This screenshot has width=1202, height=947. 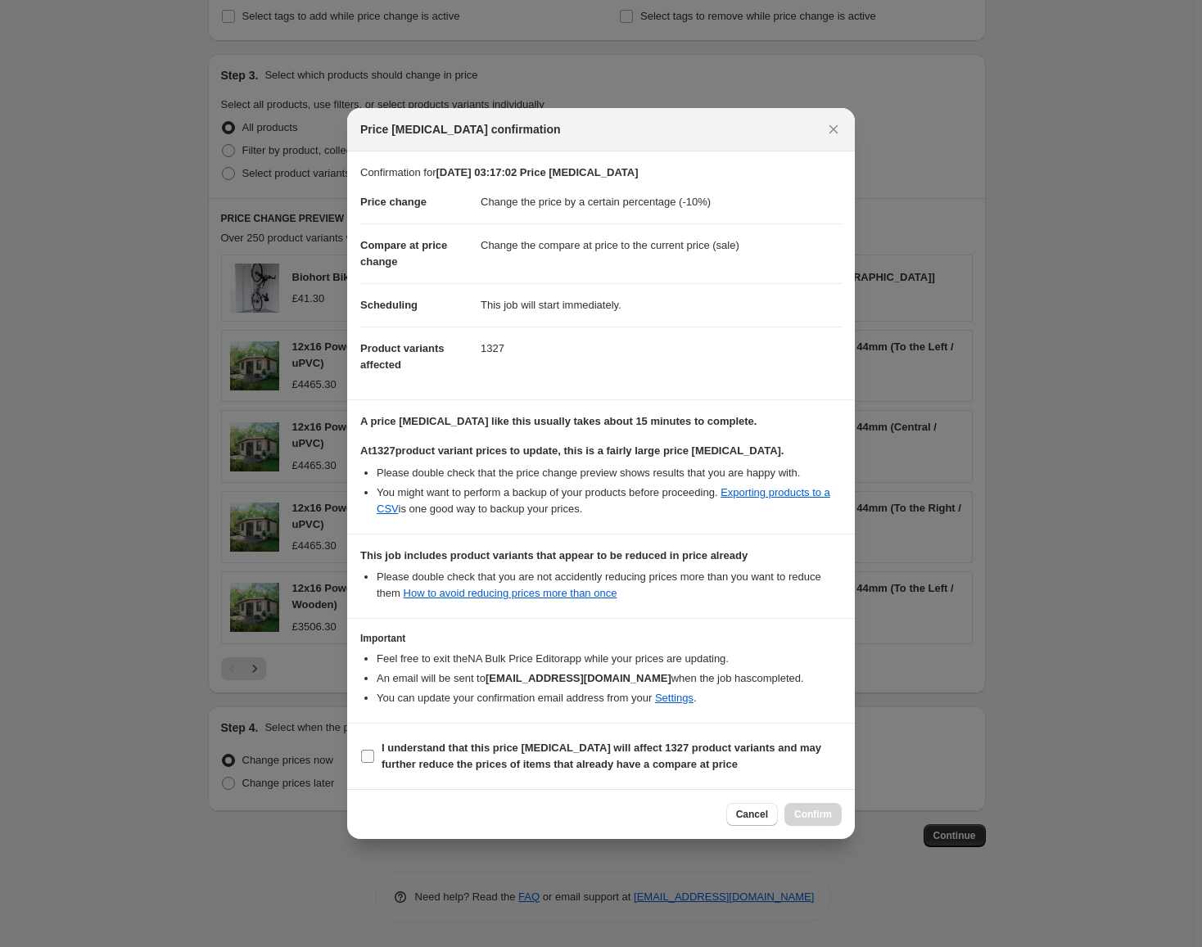 What do you see at coordinates (393, 201) in the screenshot?
I see `span: Price change` at bounding box center [393, 201].